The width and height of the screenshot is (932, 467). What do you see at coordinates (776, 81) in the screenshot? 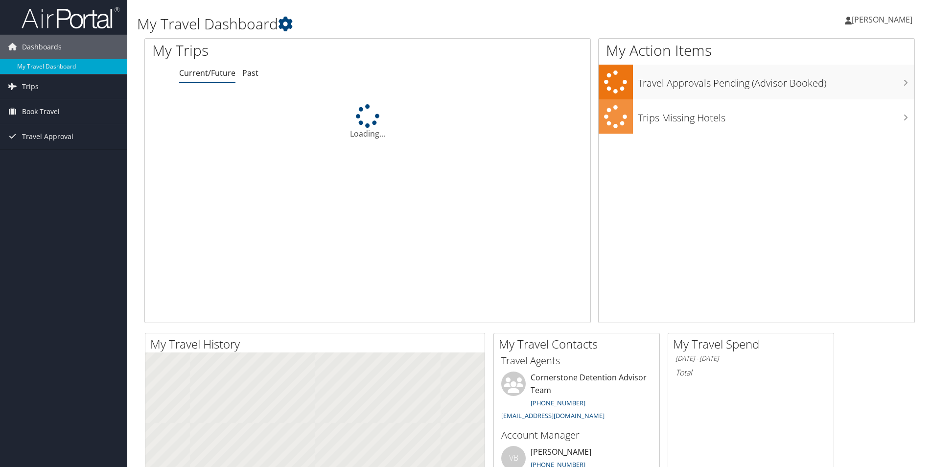
I see `h3: Travel Approvals Pending (Advisor Booked)` at bounding box center [776, 81].